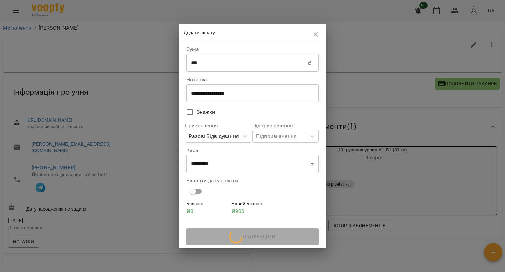 The height and width of the screenshot is (272, 505). What do you see at coordinates (253, 204) in the screenshot?
I see `h6: Новий Баланс :` at bounding box center [253, 204].